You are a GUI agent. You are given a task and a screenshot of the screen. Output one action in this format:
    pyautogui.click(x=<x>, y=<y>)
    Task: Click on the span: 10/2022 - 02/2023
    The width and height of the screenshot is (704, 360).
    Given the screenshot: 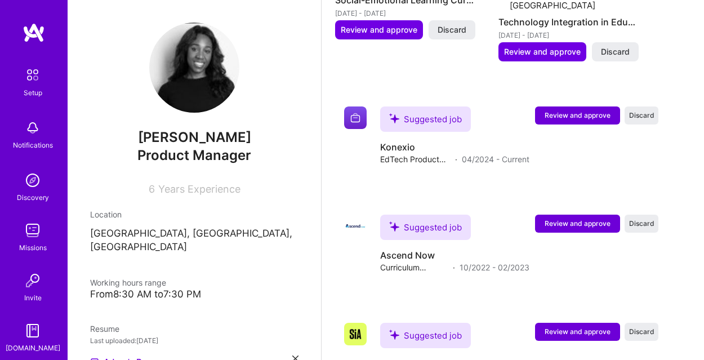 What is the action you would take?
    pyautogui.click(x=495, y=267)
    